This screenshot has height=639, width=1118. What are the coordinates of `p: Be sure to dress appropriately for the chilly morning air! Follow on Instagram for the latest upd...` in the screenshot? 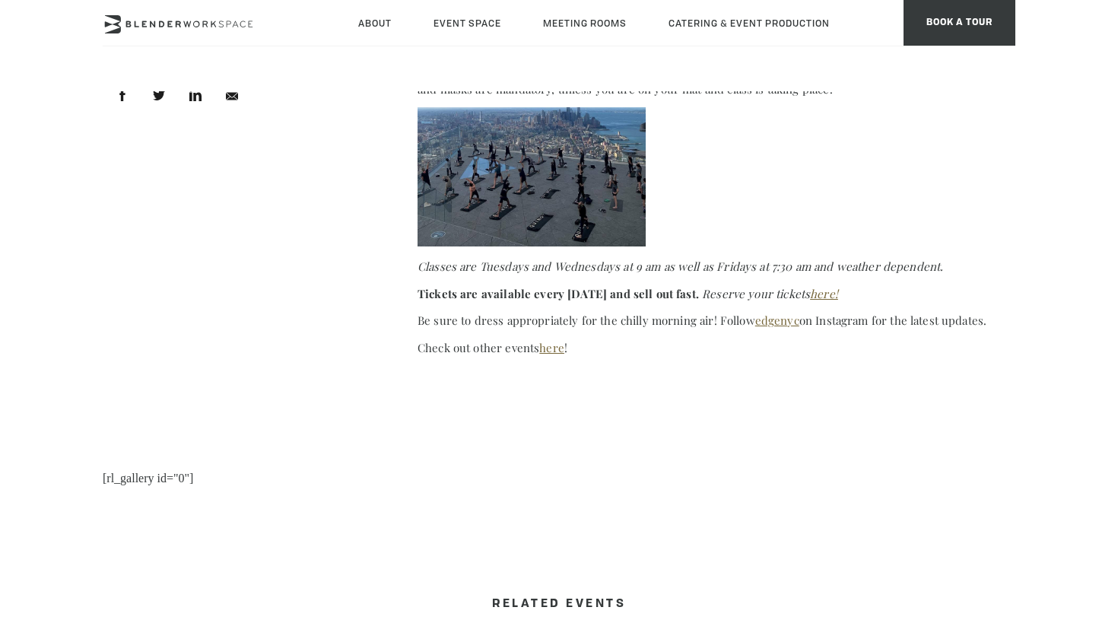 It's located at (716, 321).